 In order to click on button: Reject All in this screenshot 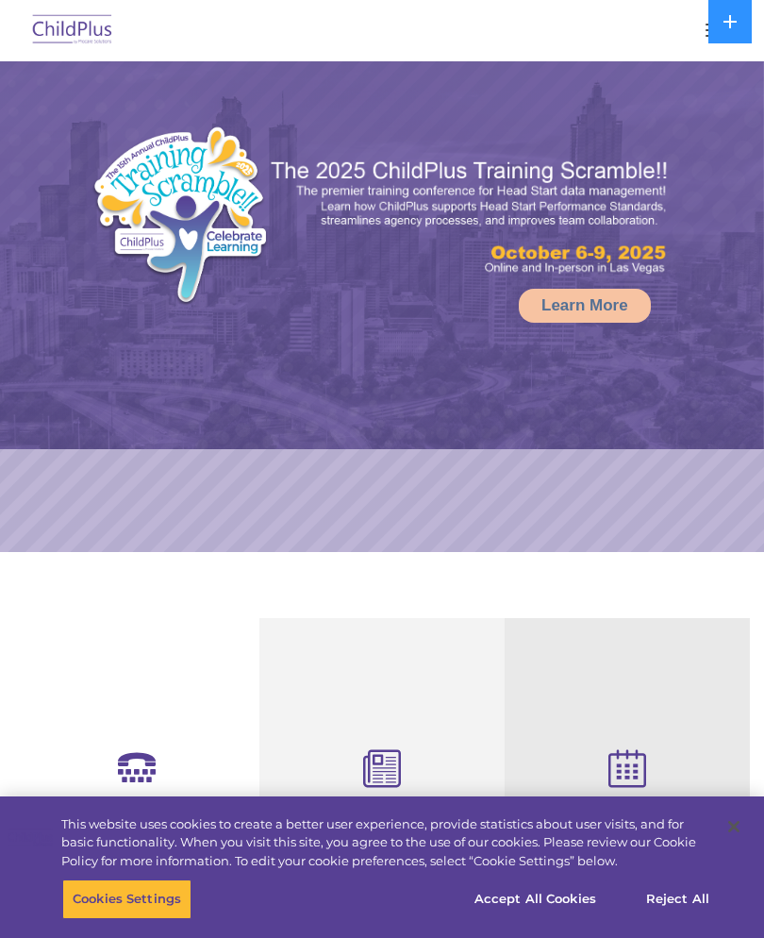, I will do `click(677, 899)`.